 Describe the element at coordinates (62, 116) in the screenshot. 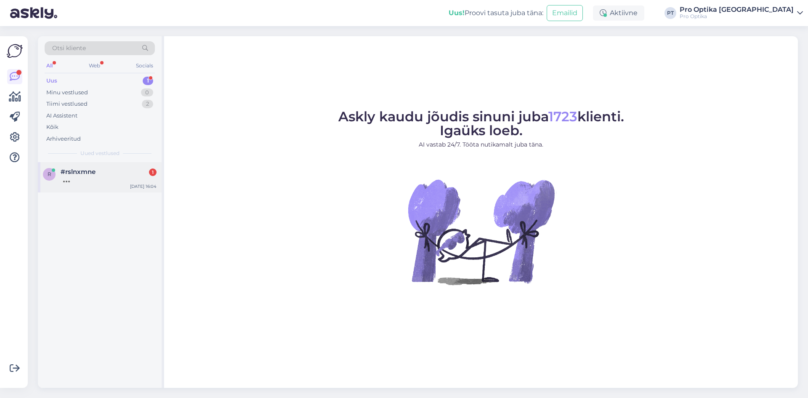

I see `div: AI Assistent` at that location.